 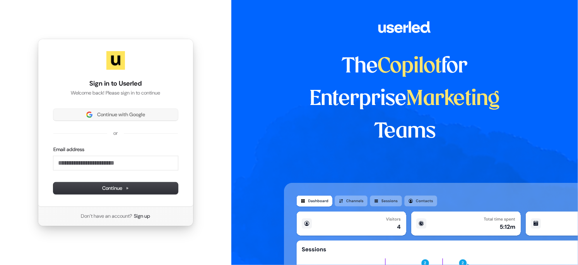 I want to click on p: Welcome back! Please sign in to continue, so click(x=116, y=93).